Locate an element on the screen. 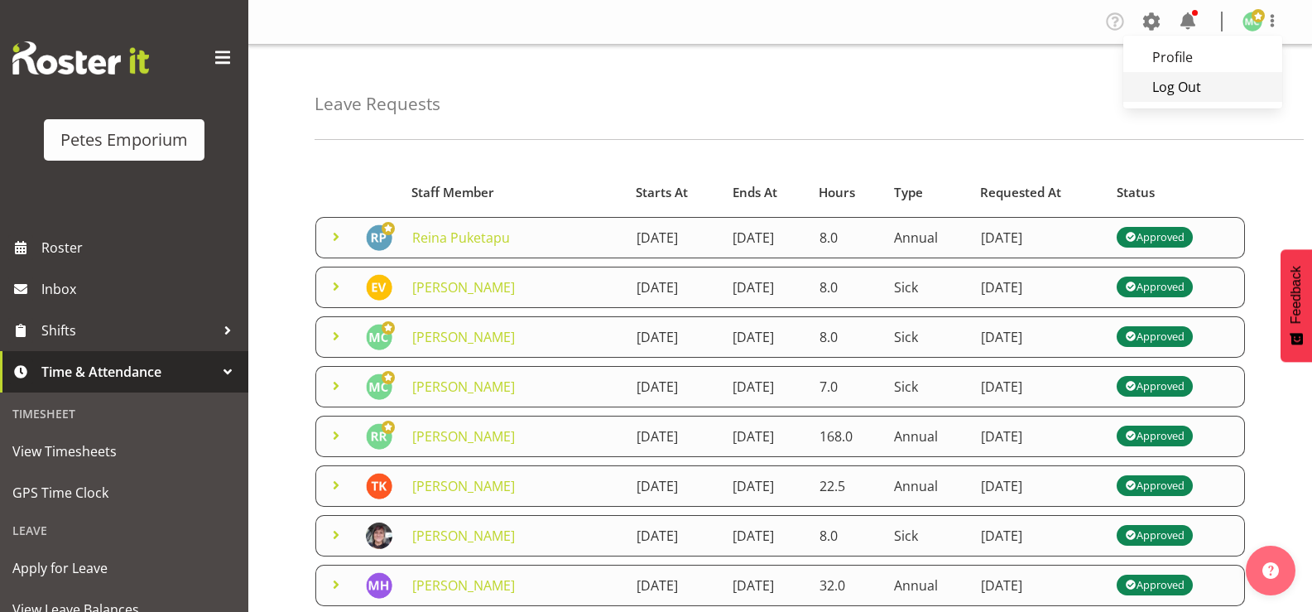 This screenshot has height=612, width=1312. img: Rosterit website logo is located at coordinates (80, 58).